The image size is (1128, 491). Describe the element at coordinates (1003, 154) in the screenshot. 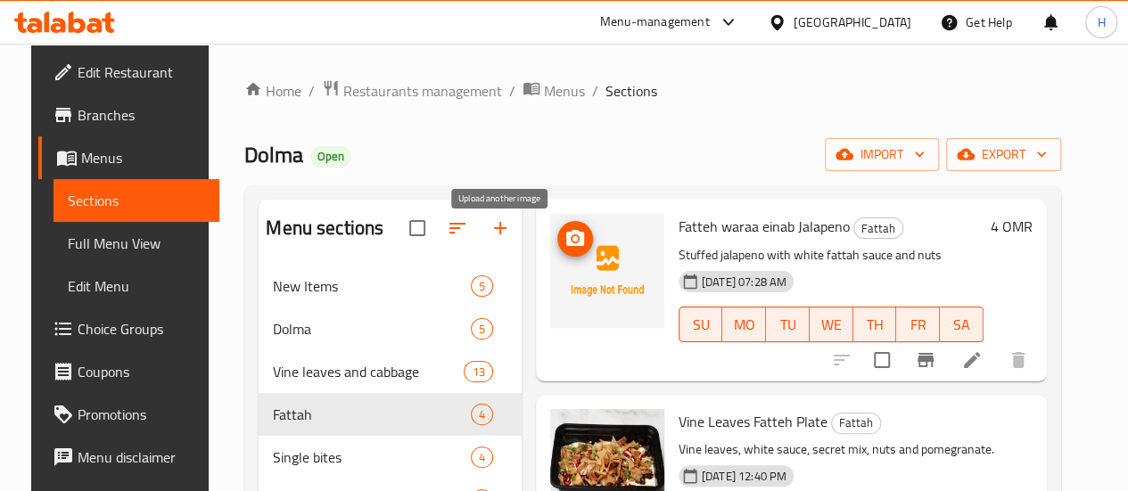

I see `button: export` at that location.